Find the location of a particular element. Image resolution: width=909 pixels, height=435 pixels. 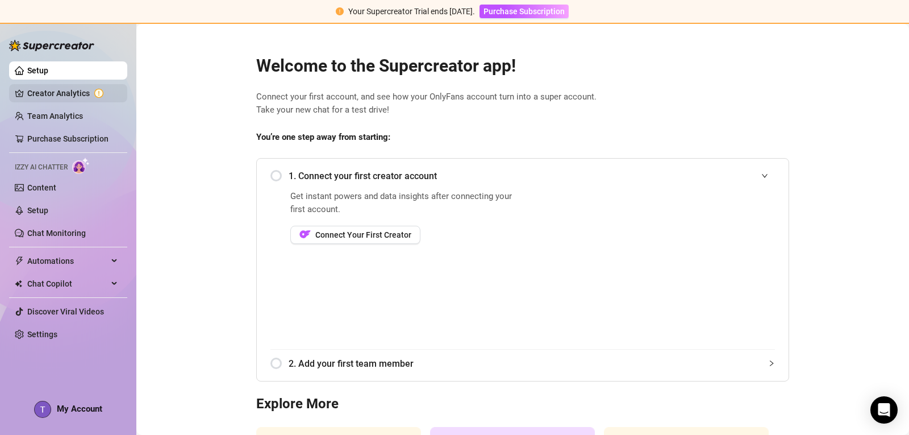

a: Team Analytics is located at coordinates (55, 116).